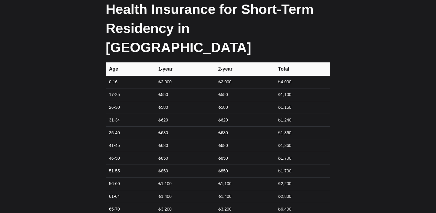 Image resolution: width=436 pixels, height=213 pixels. Describe the element at coordinates (185, 69) in the screenshot. I see `th: 1-year` at that location.